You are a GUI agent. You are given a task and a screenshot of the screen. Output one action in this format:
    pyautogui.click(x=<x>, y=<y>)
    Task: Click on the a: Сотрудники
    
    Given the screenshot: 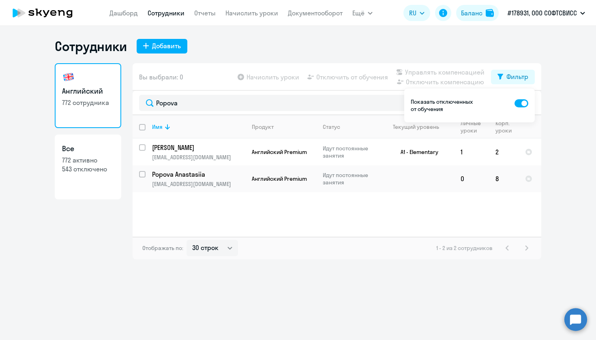 What is the action you would take?
    pyautogui.click(x=166, y=13)
    